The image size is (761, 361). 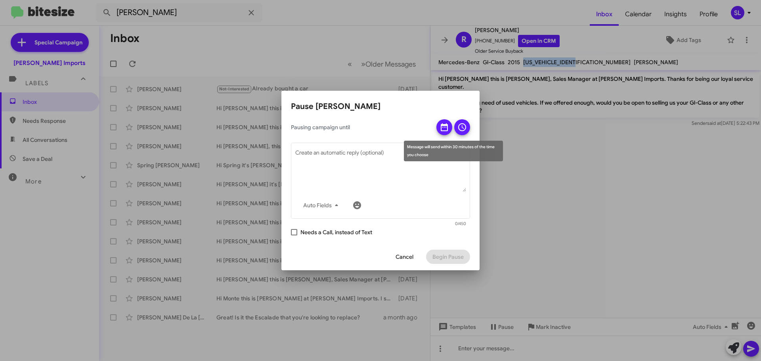 I want to click on span: Pausing campaign until, so click(x=360, y=127).